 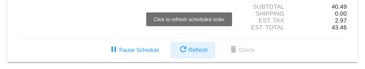 What do you see at coordinates (134, 50) in the screenshot?
I see `button: Pause Schedule` at bounding box center [134, 50].